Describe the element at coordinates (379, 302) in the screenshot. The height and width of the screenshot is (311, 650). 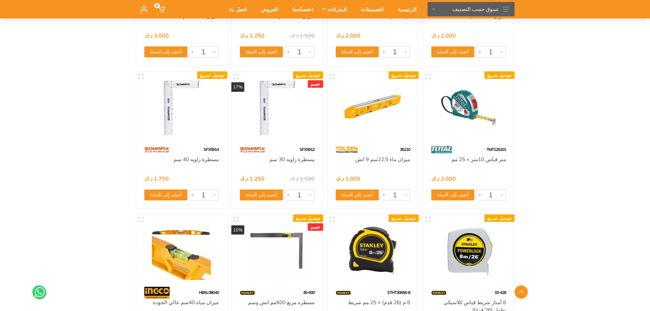
I see `a: 8 م (26 قدم) × 25 مم شريط` at that location.